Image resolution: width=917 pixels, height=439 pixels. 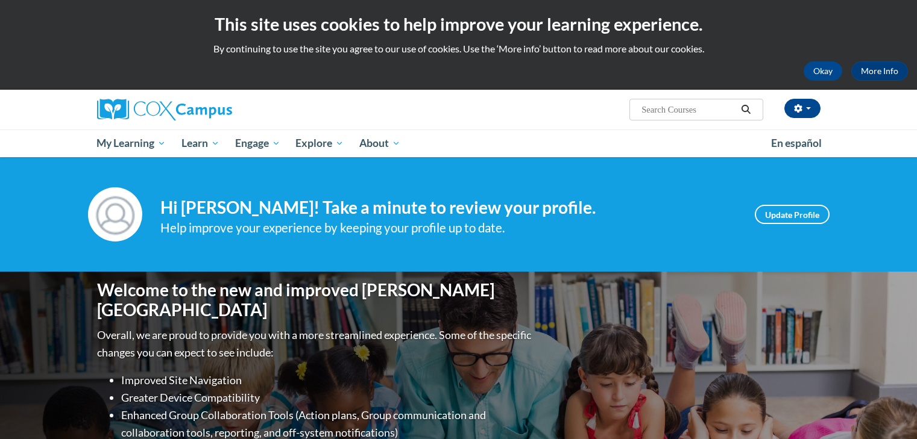 I want to click on div: Main menu, so click(x=459, y=143).